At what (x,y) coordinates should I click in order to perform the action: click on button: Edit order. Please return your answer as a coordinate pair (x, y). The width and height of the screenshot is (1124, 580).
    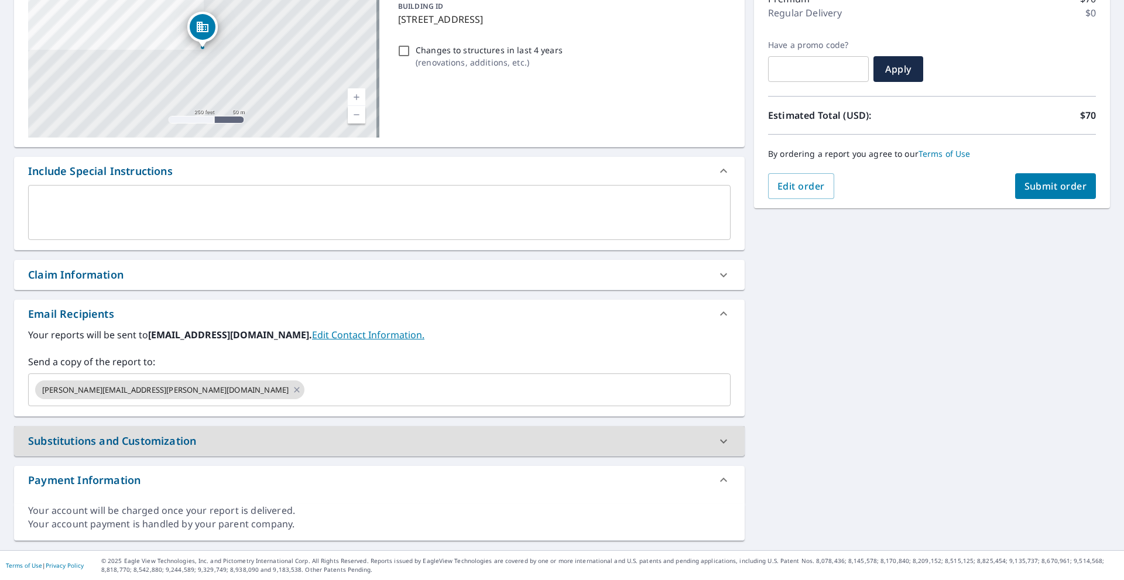
    Looking at the image, I should click on (801, 186).